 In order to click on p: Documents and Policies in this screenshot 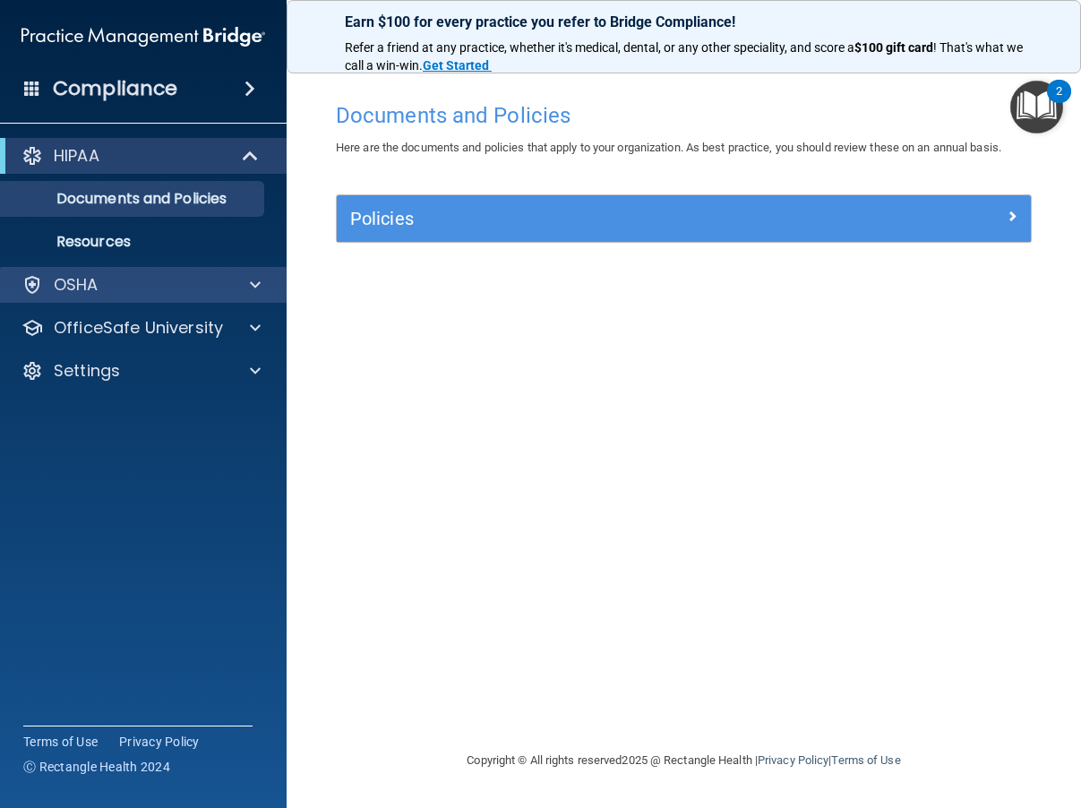, I will do `click(133, 199)`.